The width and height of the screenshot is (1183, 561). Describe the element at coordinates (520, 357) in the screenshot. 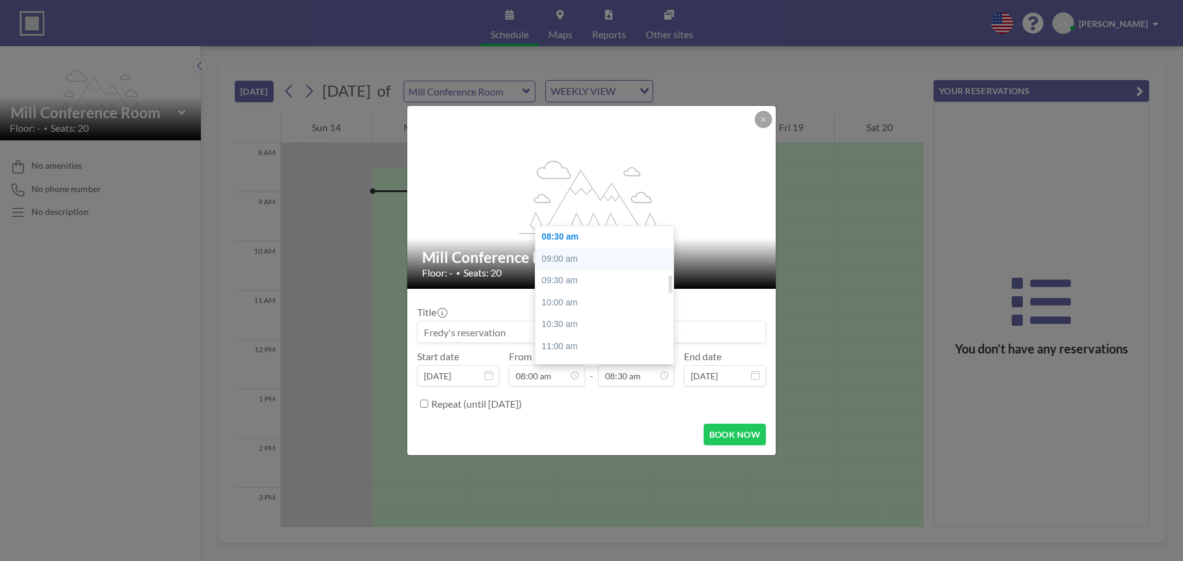

I see `label: From` at that location.